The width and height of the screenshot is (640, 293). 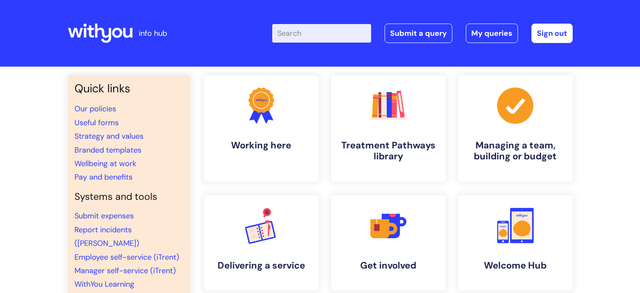 I want to click on a: Strategy and values, so click(x=109, y=136).